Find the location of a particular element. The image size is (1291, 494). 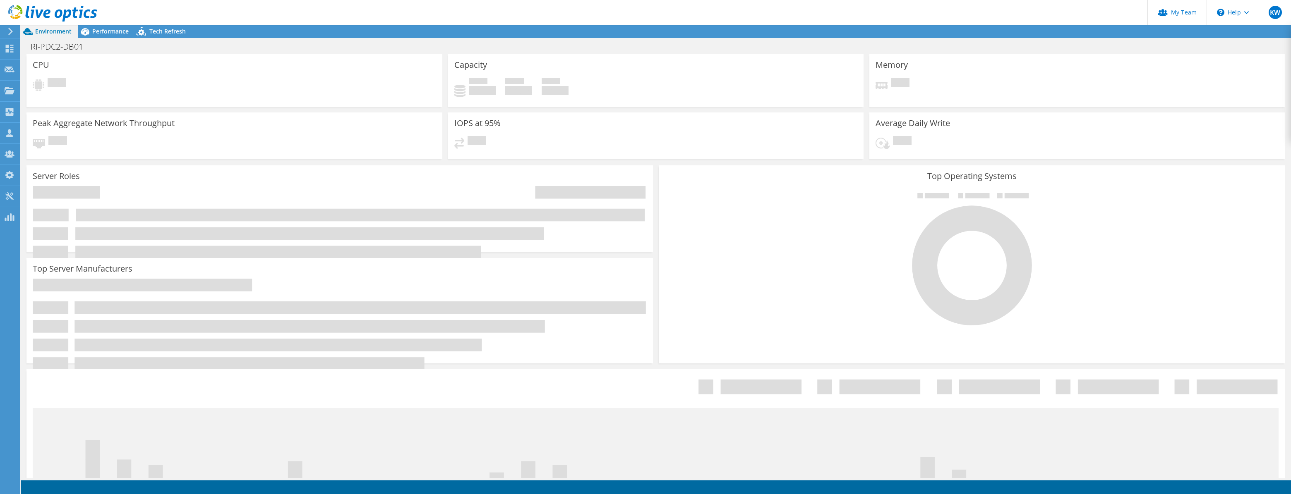

h3: Server Roles is located at coordinates (56, 176).